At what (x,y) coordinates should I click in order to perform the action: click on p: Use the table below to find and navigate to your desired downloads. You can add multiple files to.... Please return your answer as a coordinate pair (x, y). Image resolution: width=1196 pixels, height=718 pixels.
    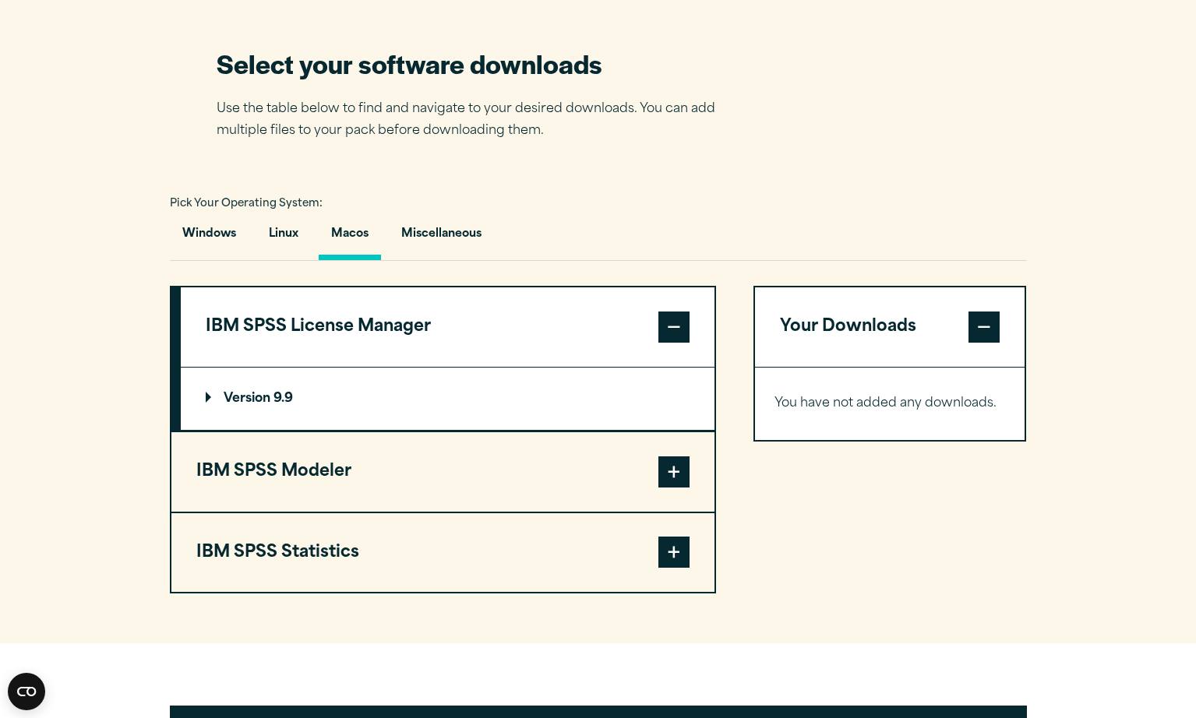
    Looking at the image, I should click on (478, 121).